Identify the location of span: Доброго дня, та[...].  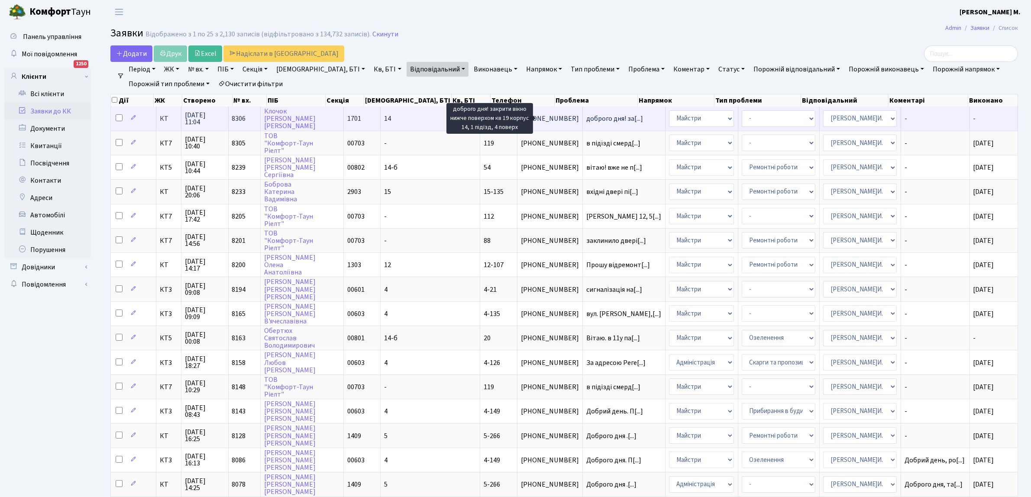
(934, 485).